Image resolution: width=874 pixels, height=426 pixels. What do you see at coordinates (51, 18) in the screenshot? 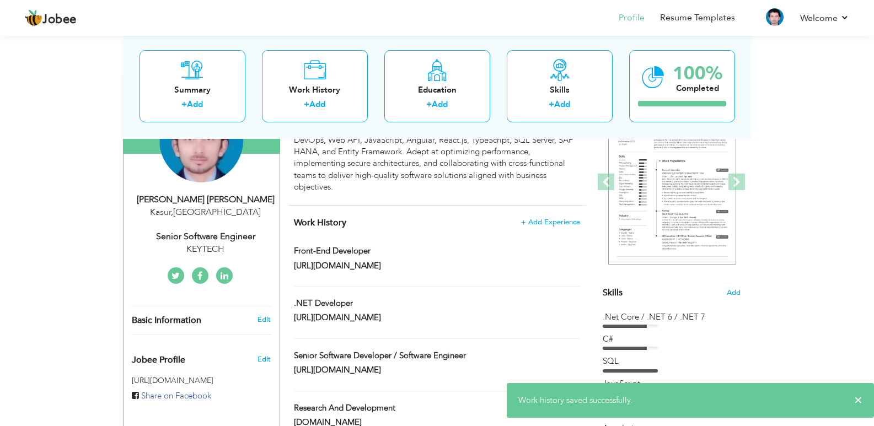
I see `a: Jobee` at bounding box center [51, 18].